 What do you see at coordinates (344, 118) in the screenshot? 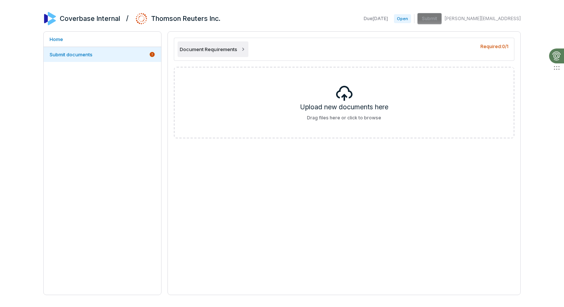
I see `label: Drag files here or click to browse` at bounding box center [344, 118].